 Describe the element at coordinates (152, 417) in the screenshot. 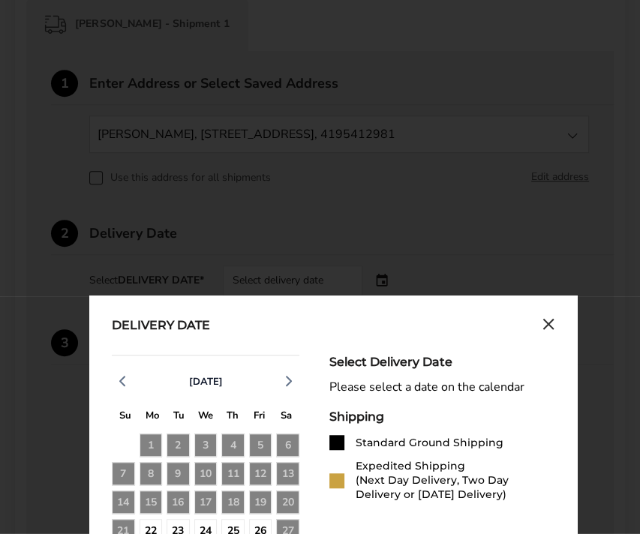

I see `div: M` at that location.